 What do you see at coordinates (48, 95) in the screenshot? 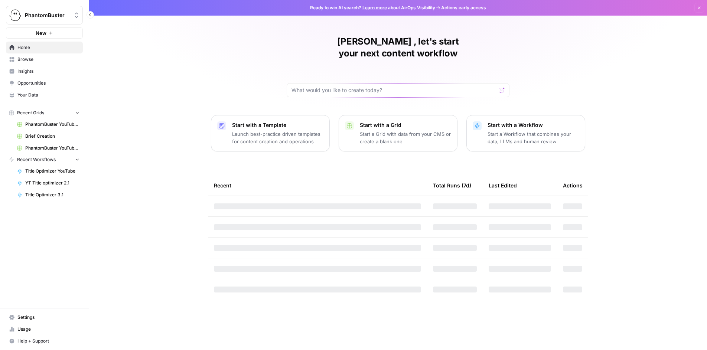
I see `span: Your Data` at bounding box center [48, 95].